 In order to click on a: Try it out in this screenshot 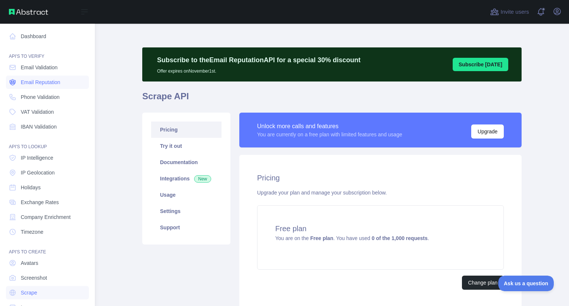, I will do `click(186, 146)`.